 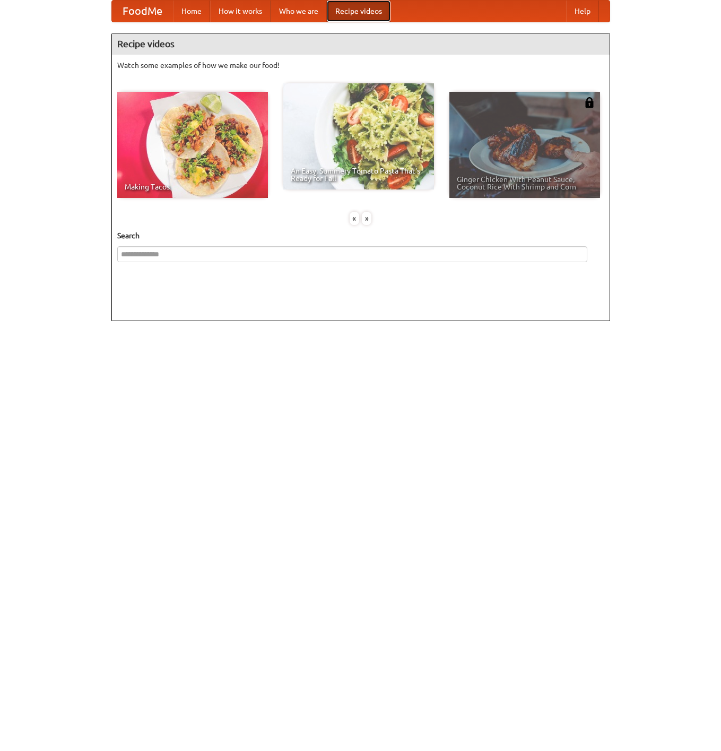 What do you see at coordinates (359, 136) in the screenshot?
I see `a: An Easy, Summery Tomato Pasta That's Ready for Fall` at bounding box center [359, 136].